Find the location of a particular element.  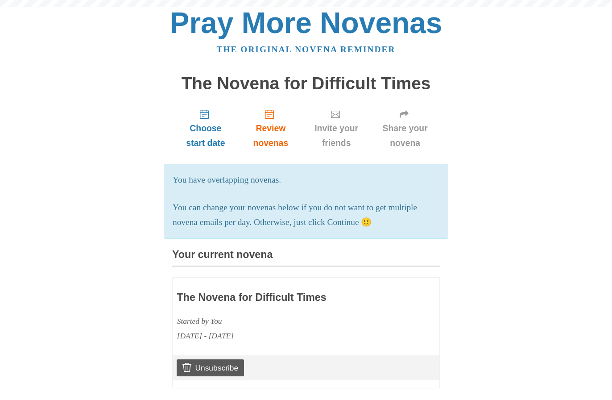

h1: The Novena for Difficult Times is located at coordinates (306, 83).